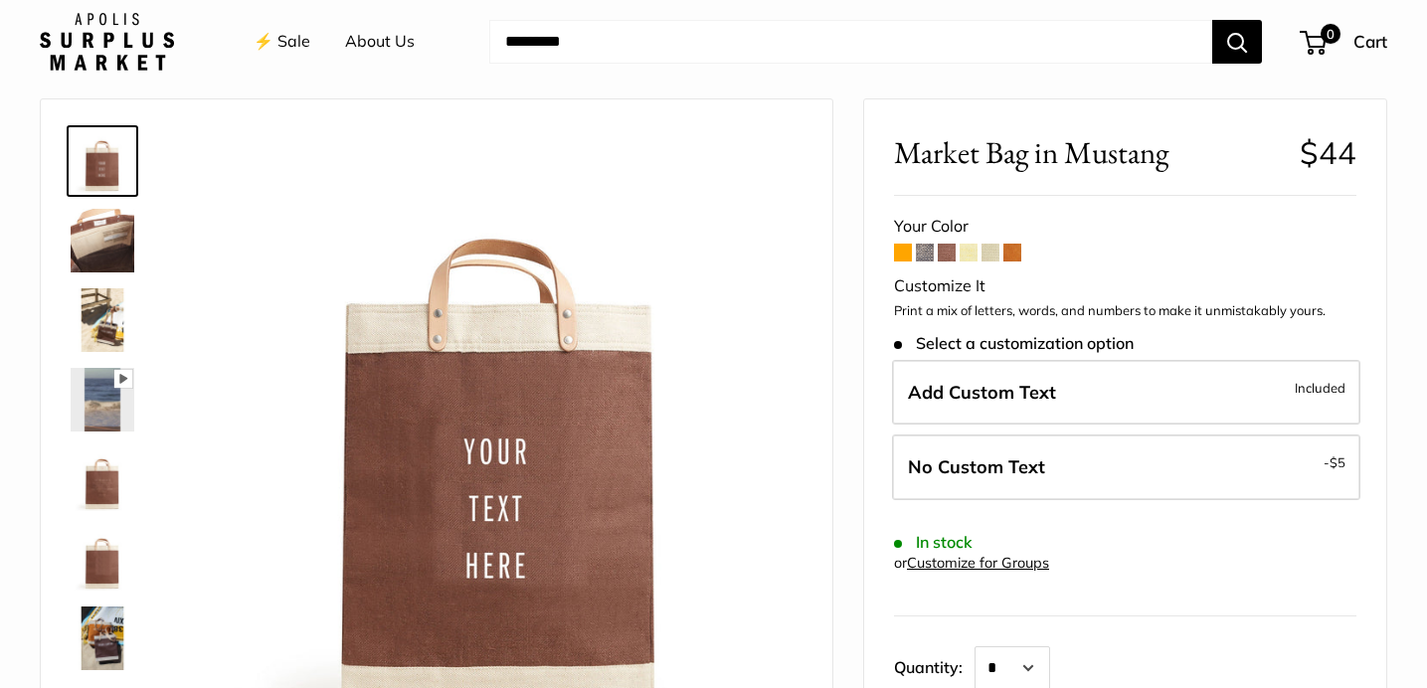  I want to click on span: Market Bag in Mustang, so click(1089, 152).